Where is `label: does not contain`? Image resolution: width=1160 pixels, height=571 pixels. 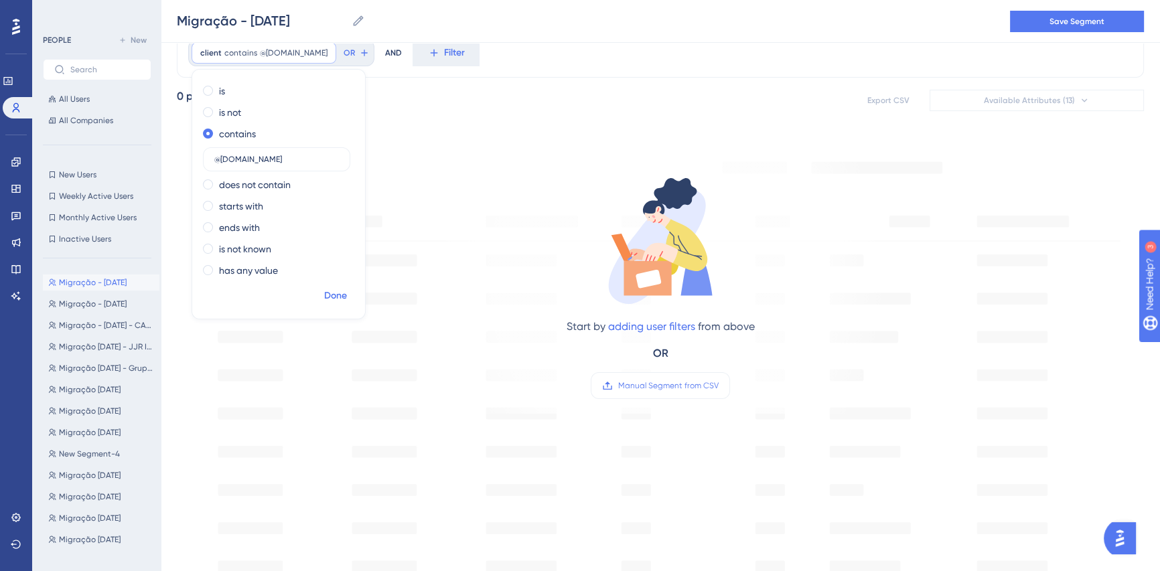
label: does not contain is located at coordinates (254, 185).